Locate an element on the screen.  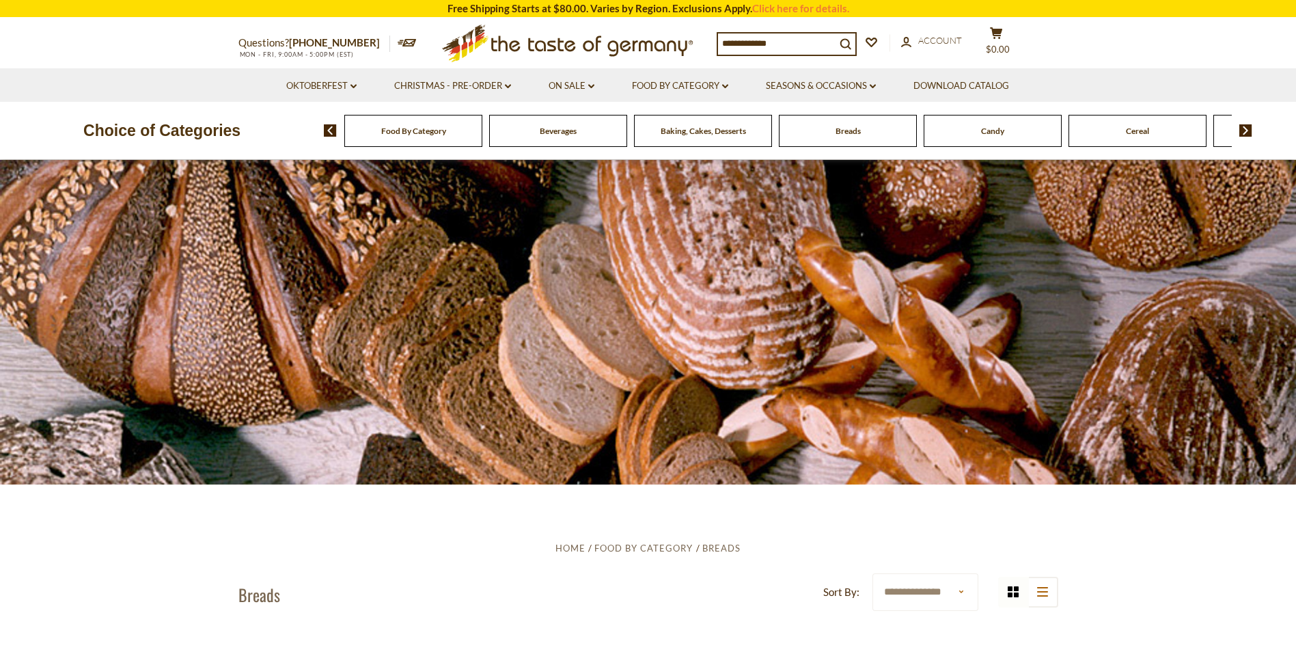
a: Account is located at coordinates (931, 41).